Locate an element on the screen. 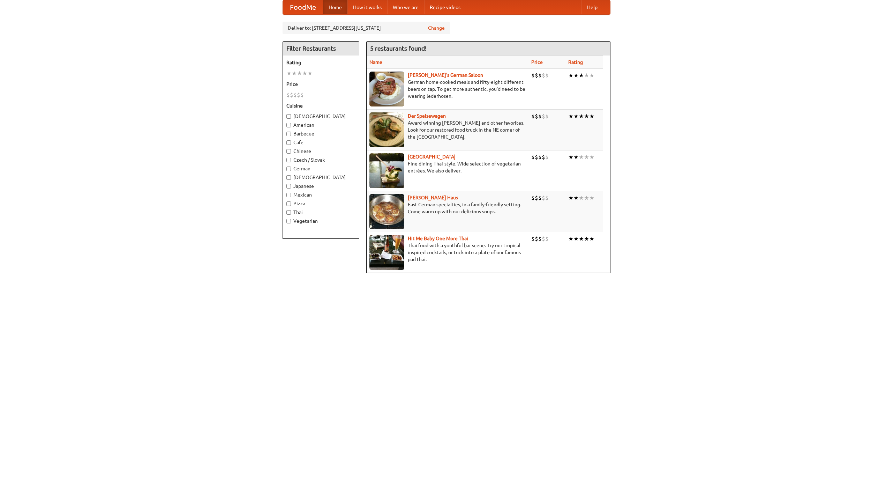 The image size is (893, 494). input: German is located at coordinates (289, 169).